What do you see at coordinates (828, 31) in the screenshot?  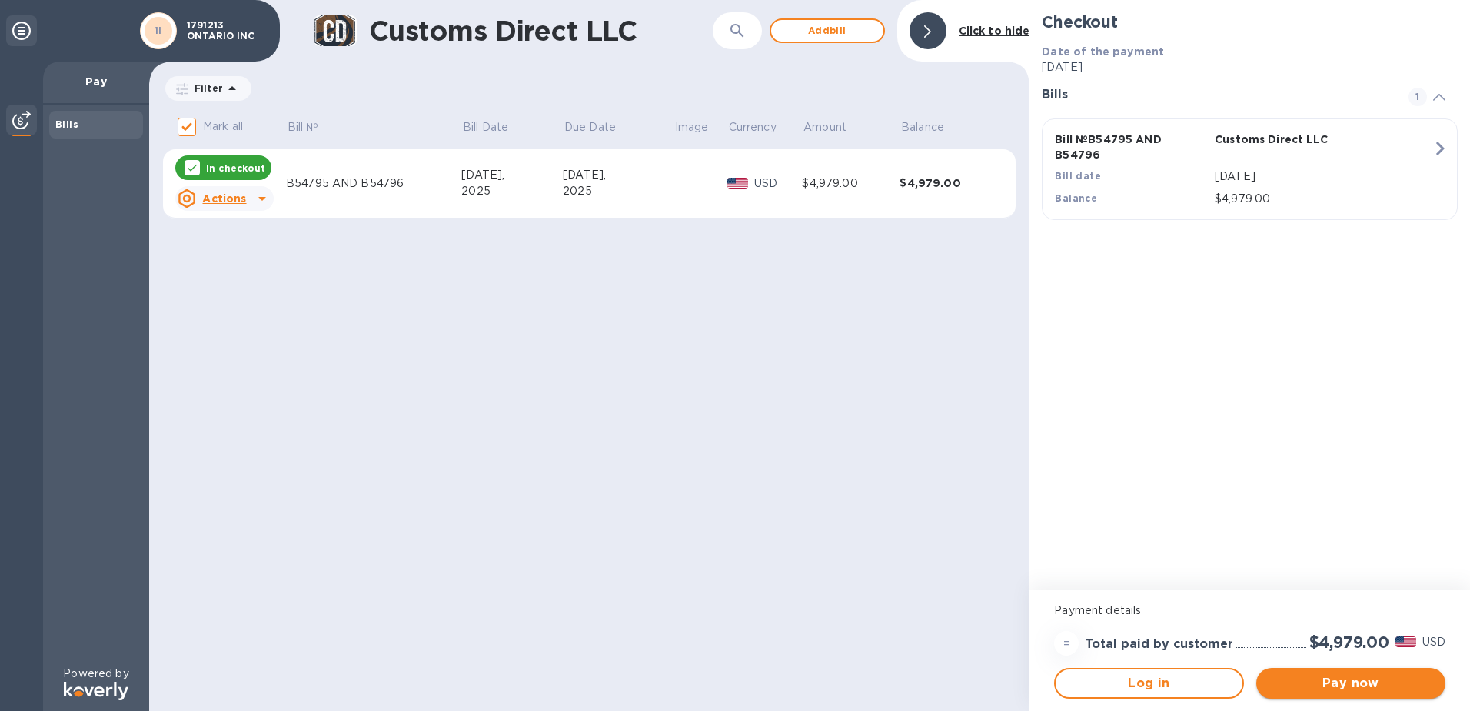 I see `button: Addbill` at bounding box center [828, 31].